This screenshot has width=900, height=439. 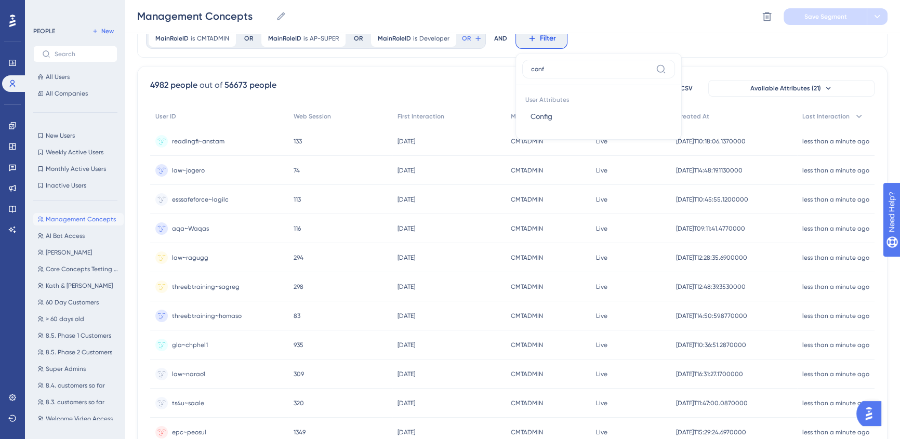 I want to click on button: OR, so click(x=472, y=38).